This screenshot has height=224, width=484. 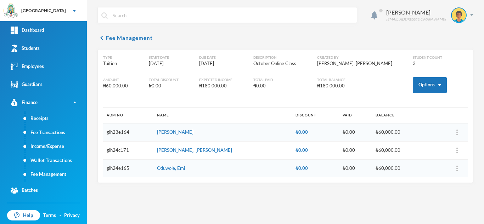 I want to click on button: Options, so click(x=430, y=85).